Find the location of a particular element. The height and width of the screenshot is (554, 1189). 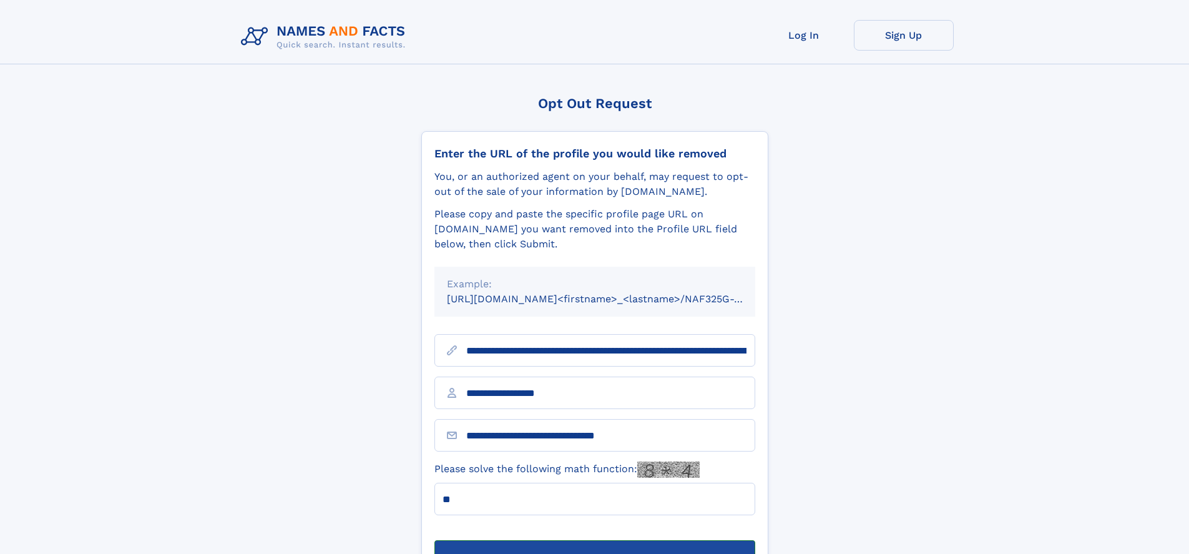

div: Opt Out Request is located at coordinates (595, 103).